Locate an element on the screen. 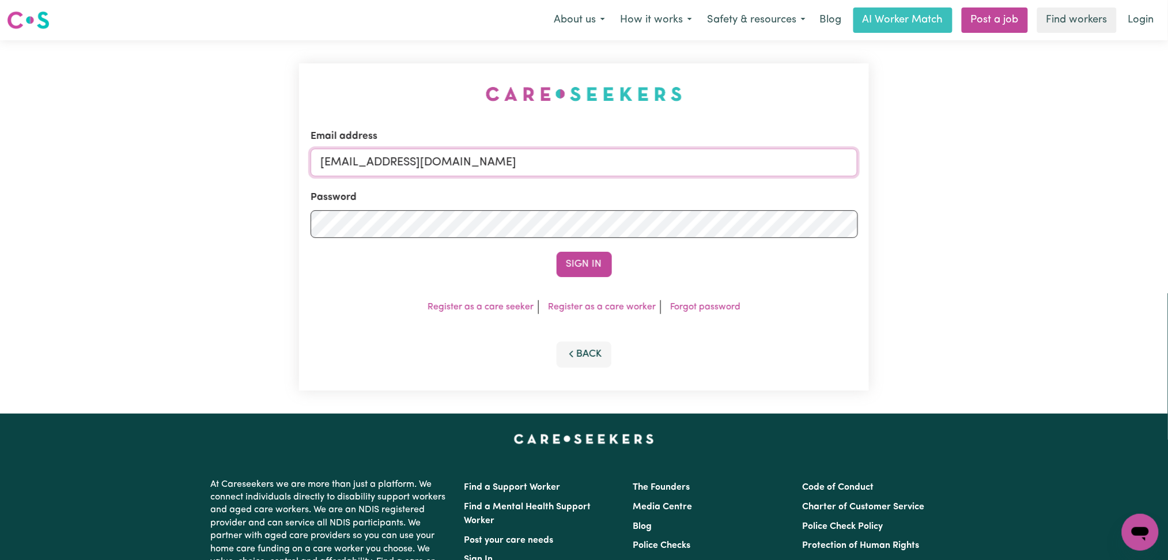  a: Protection of Human Rights is located at coordinates (860, 546).